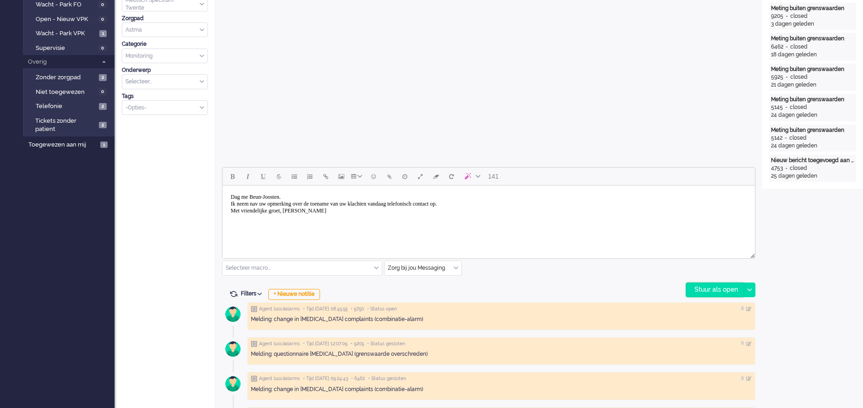 The width and height of the screenshot is (863, 408). What do you see at coordinates (66, 48) in the screenshot?
I see `span: Supervisie` at bounding box center [66, 48].